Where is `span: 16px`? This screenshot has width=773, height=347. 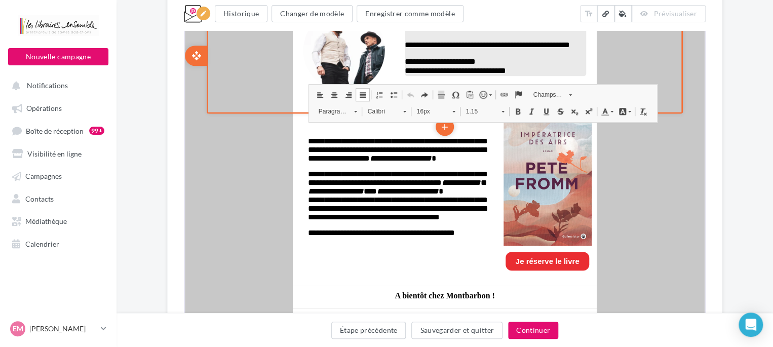 span: 16px is located at coordinates (245, 295).